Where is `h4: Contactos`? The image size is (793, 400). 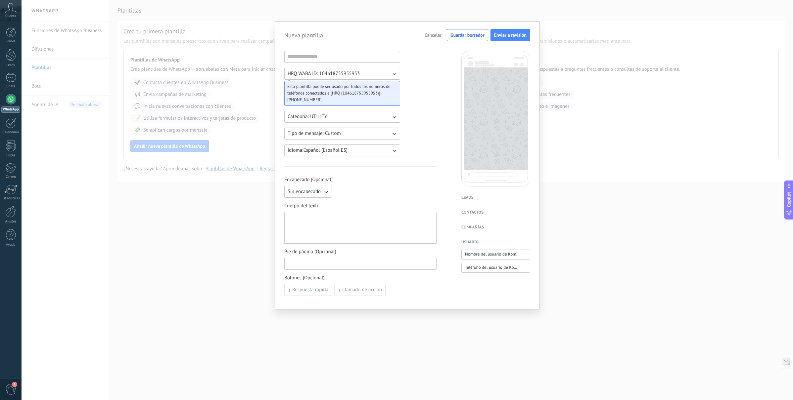 h4: Contactos is located at coordinates (496, 213).